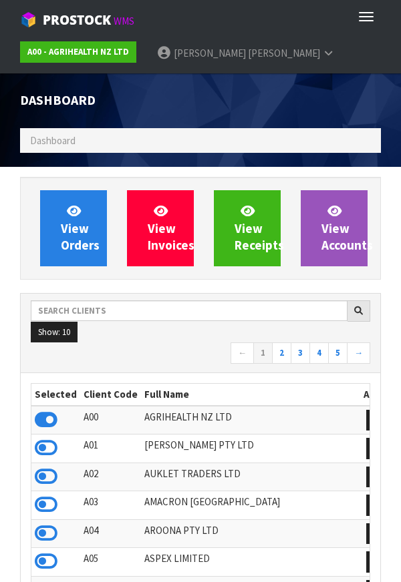 This screenshot has height=582, width=401. What do you see at coordinates (110, 506) in the screenshot?
I see `td: A03` at bounding box center [110, 506].